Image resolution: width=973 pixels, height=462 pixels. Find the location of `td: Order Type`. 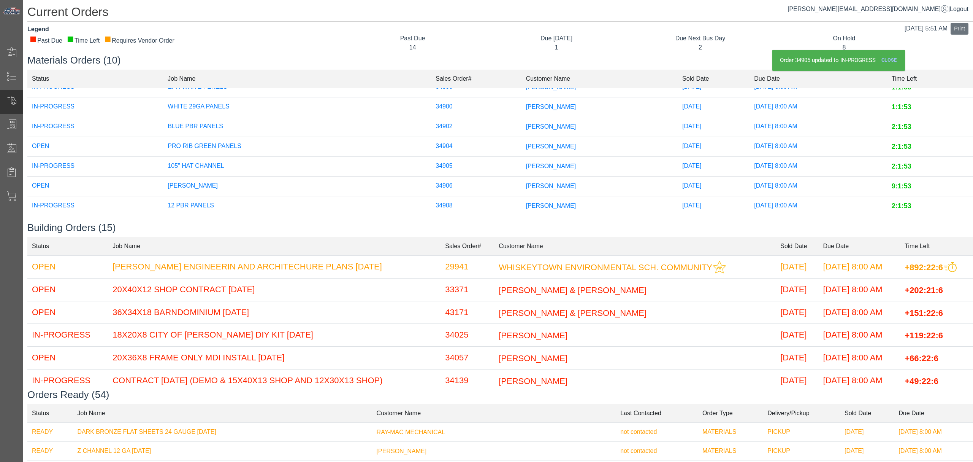

td: Order Type is located at coordinates (730, 413).